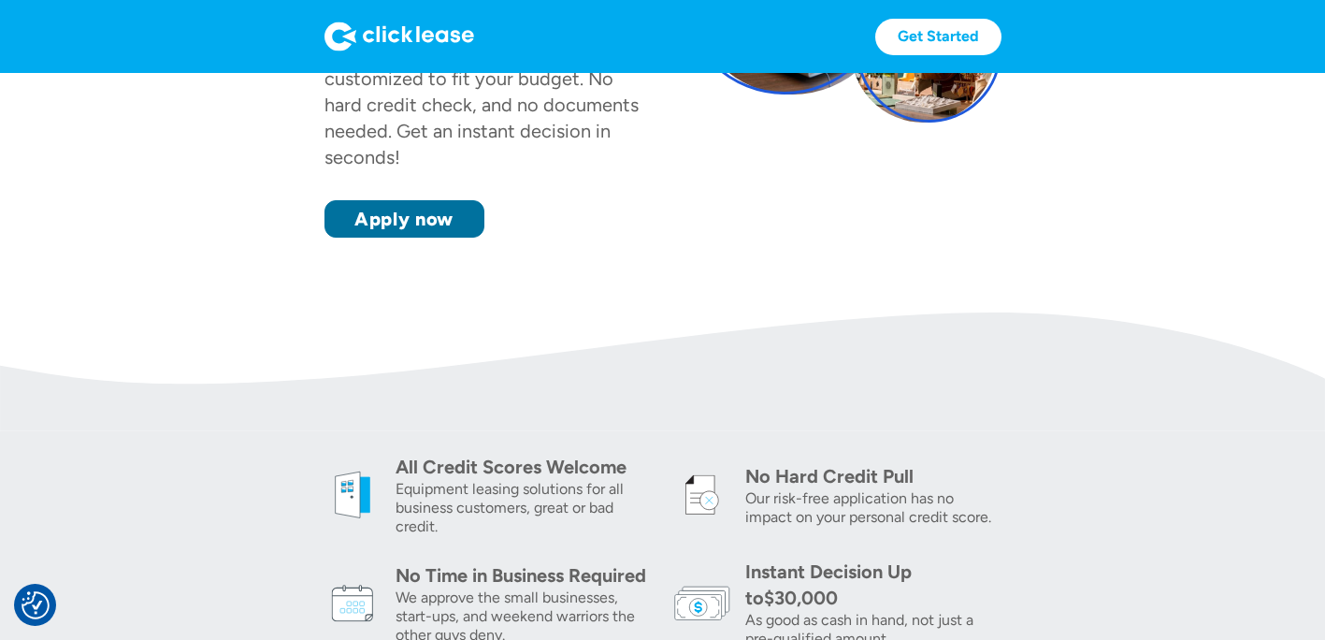 The image size is (1325, 640). I want to click on div: No Hard Credit Pull, so click(873, 476).